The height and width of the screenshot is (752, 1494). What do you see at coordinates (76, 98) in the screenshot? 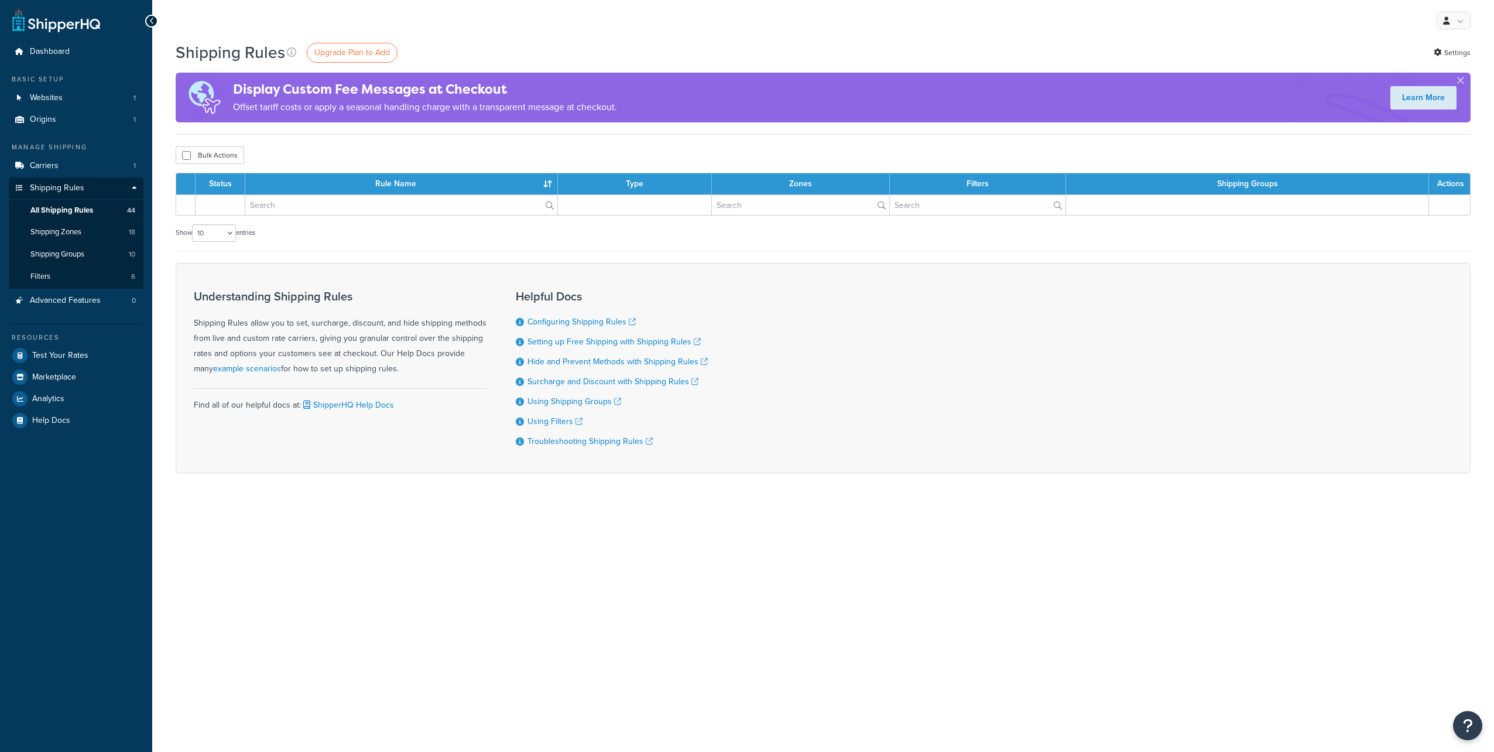
I see `li: Websites` at bounding box center [76, 98].